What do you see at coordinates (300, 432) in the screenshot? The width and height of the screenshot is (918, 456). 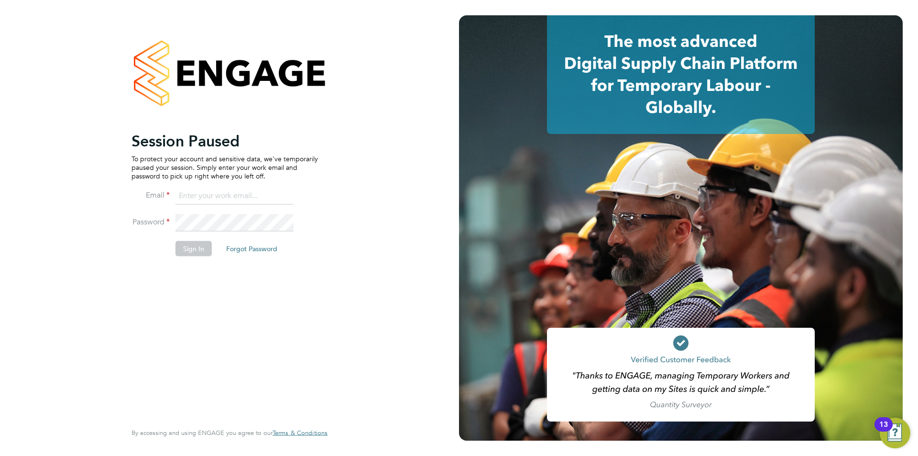 I see `span: Terms & Conditions` at bounding box center [300, 432].